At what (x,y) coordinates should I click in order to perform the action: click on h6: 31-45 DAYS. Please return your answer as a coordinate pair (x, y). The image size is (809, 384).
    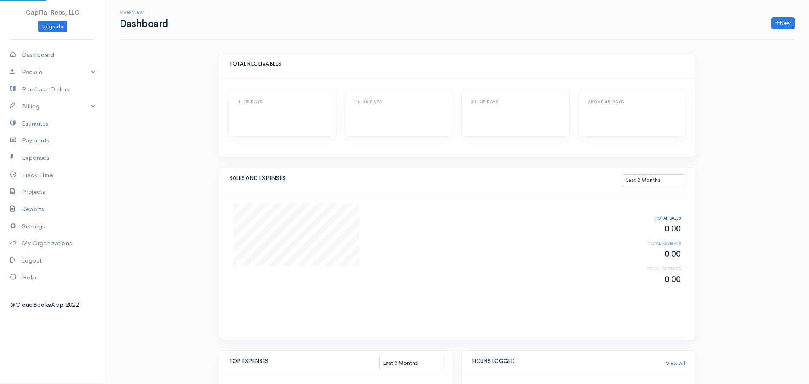
    Looking at the image, I should click on (516, 102).